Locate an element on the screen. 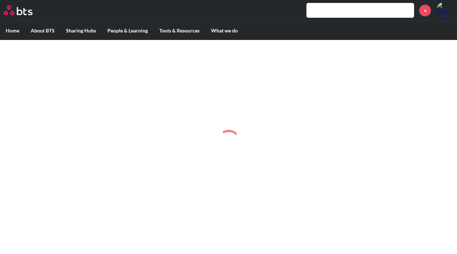 This screenshot has width=457, height=254. label: People & Learning is located at coordinates (128, 31).